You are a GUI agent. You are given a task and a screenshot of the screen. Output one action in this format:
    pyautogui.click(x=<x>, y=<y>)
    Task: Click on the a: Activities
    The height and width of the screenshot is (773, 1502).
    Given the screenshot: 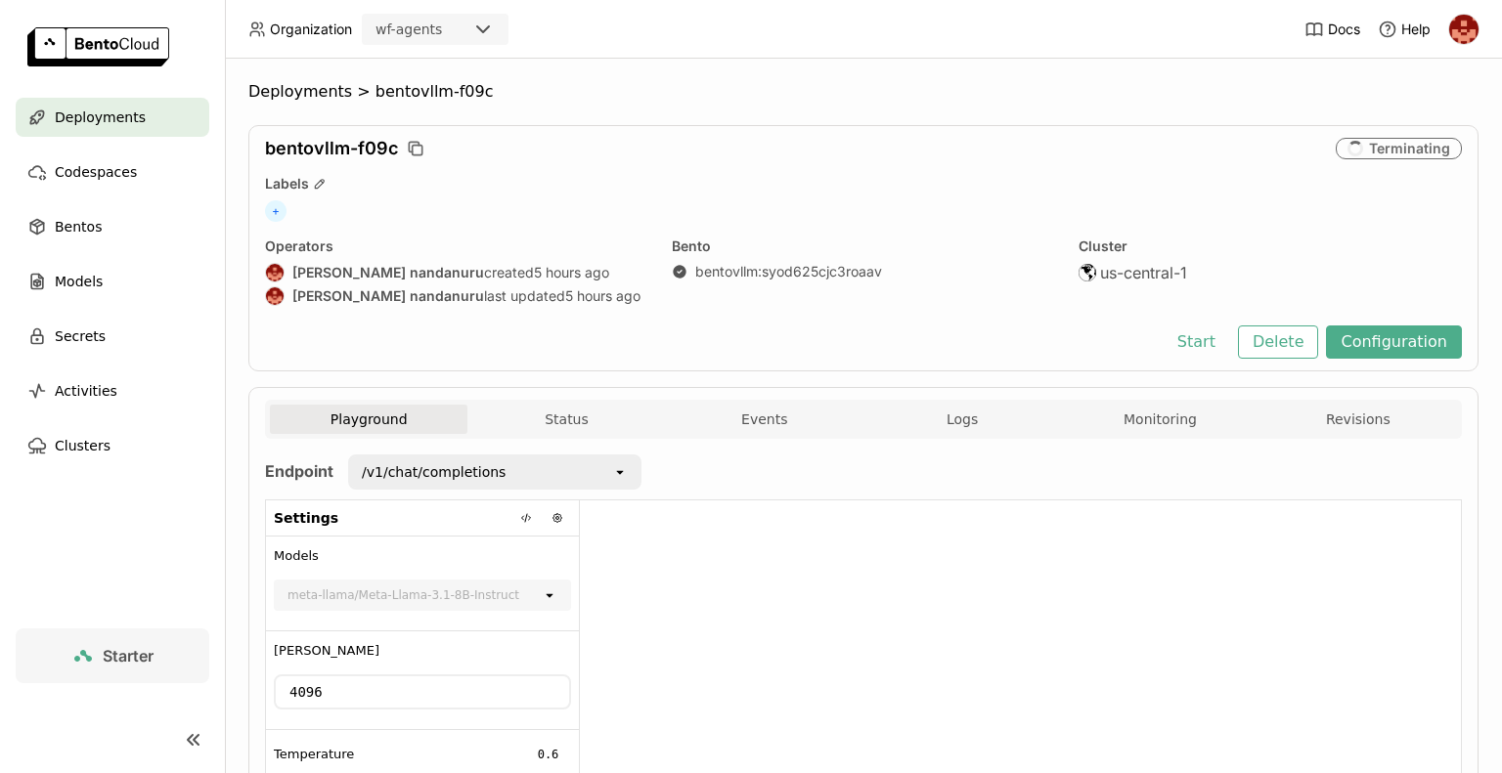 What is the action you would take?
    pyautogui.click(x=112, y=391)
    